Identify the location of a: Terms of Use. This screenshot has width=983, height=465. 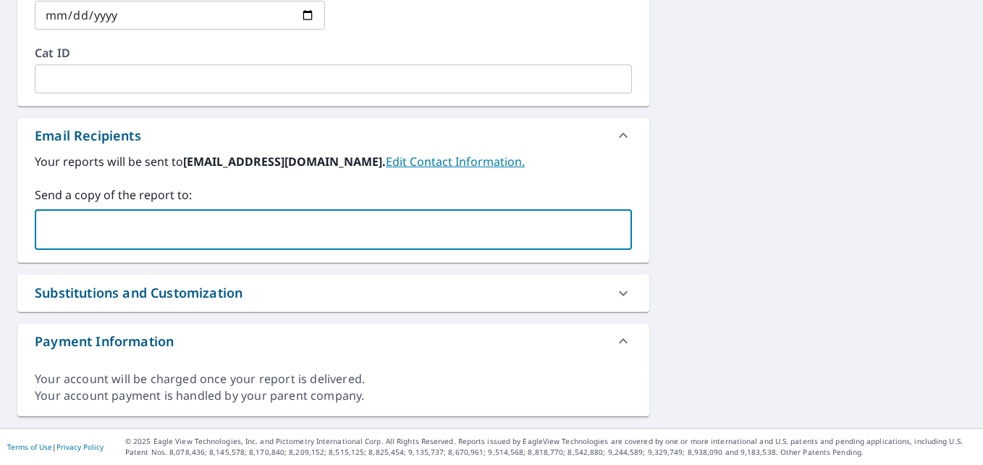
(30, 446).